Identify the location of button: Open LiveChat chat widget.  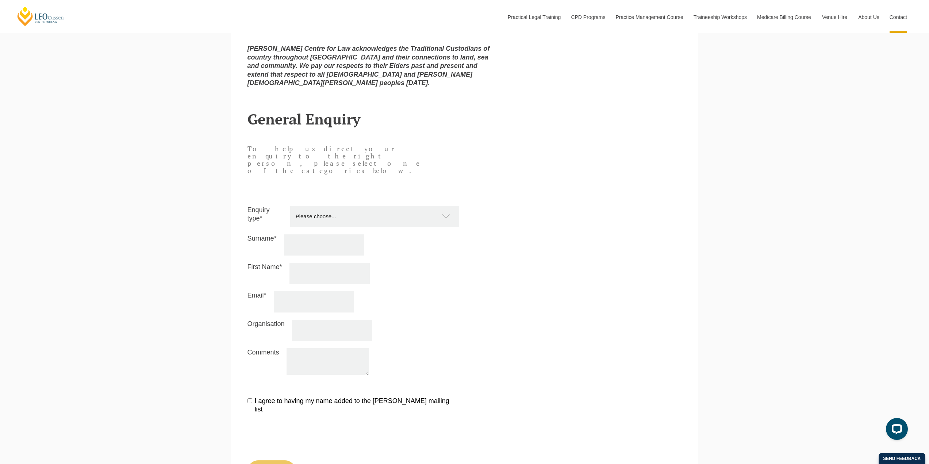
(17, 14).